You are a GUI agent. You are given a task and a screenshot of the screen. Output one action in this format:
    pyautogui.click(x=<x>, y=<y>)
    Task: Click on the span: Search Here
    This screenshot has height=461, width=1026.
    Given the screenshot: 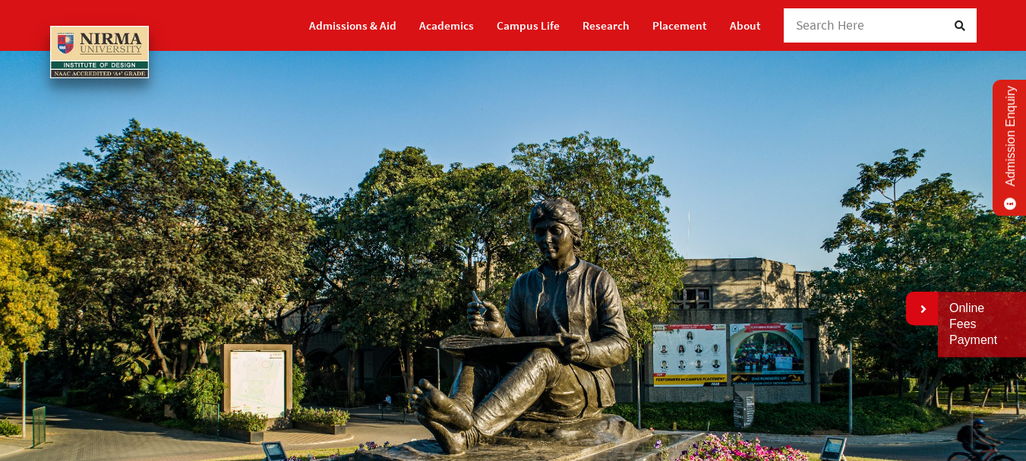 What is the action you would take?
    pyautogui.click(x=830, y=25)
    